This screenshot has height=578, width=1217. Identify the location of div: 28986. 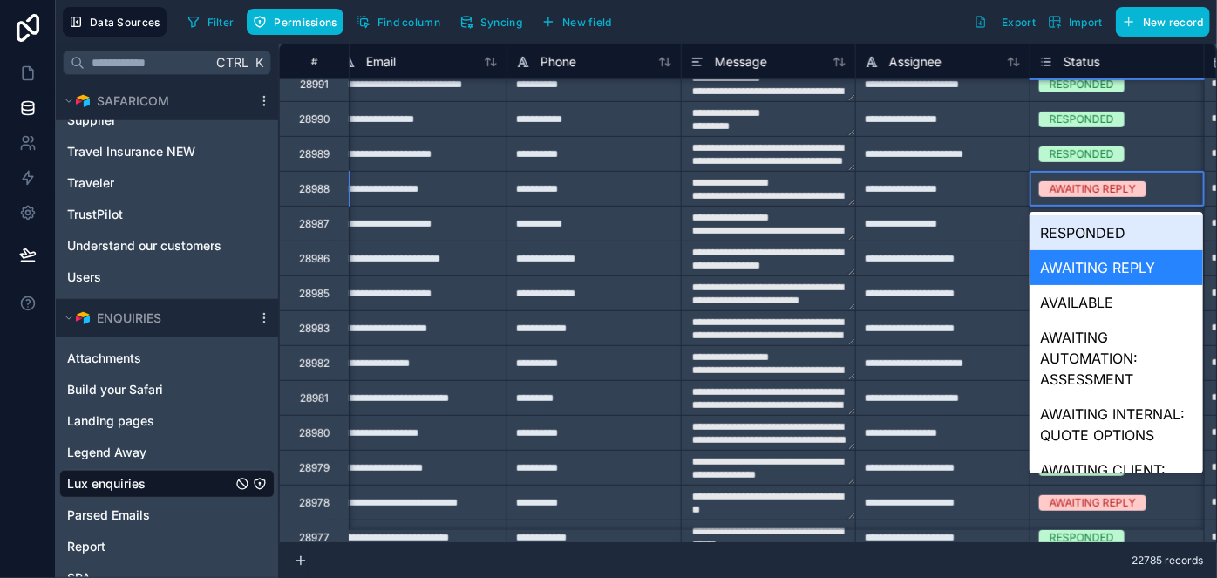
(314, 259).